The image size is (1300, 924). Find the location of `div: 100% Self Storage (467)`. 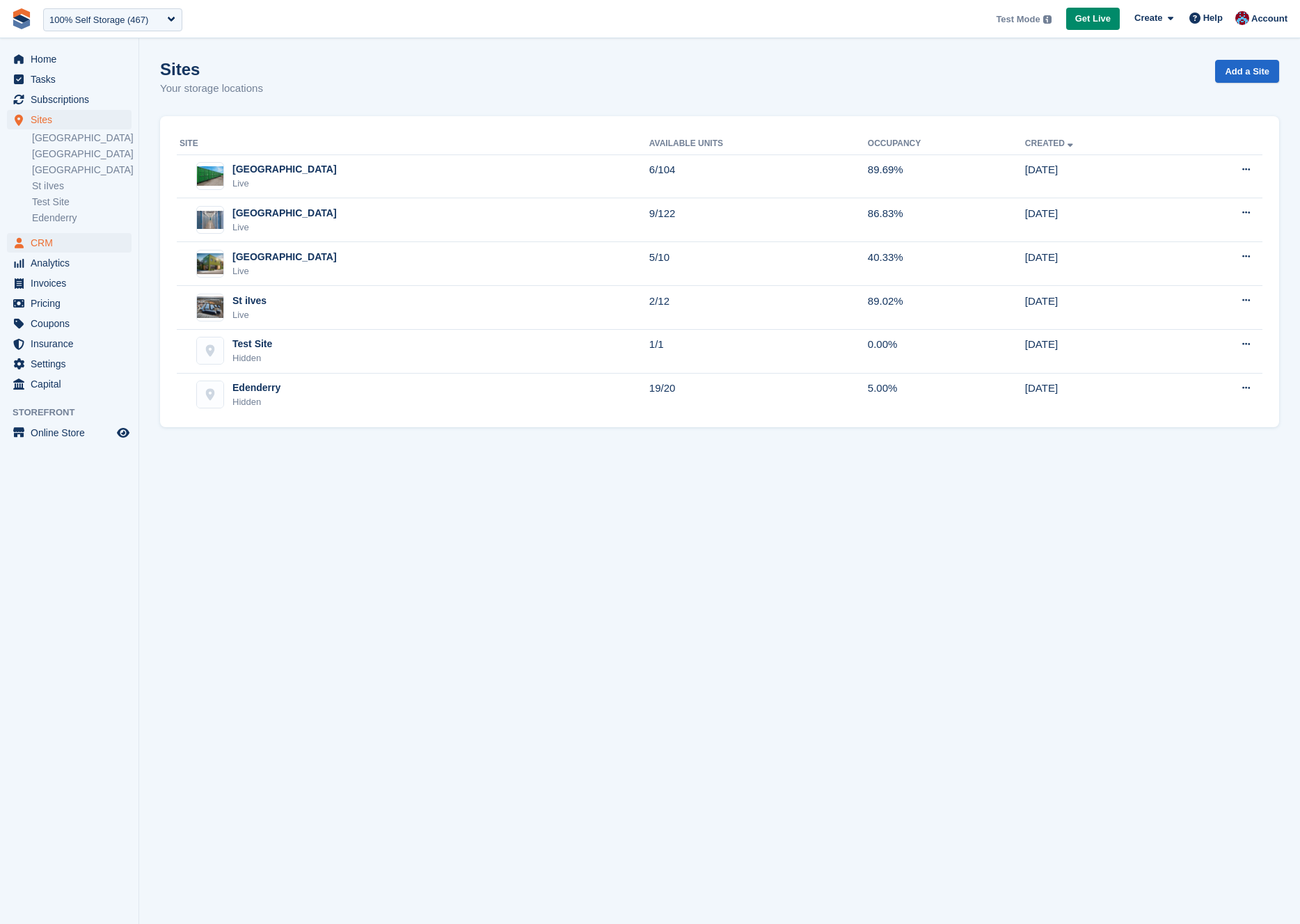

div: 100% Self Storage (467) is located at coordinates (99, 20).